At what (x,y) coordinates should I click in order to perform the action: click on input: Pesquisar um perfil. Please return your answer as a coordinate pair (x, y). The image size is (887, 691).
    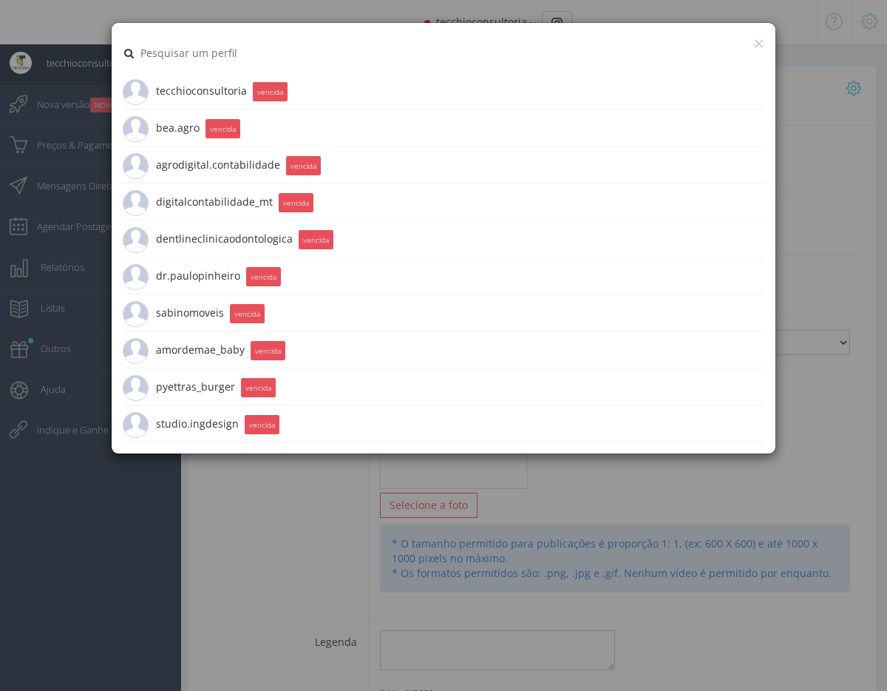
    Looking at the image, I should click on (427, 53).